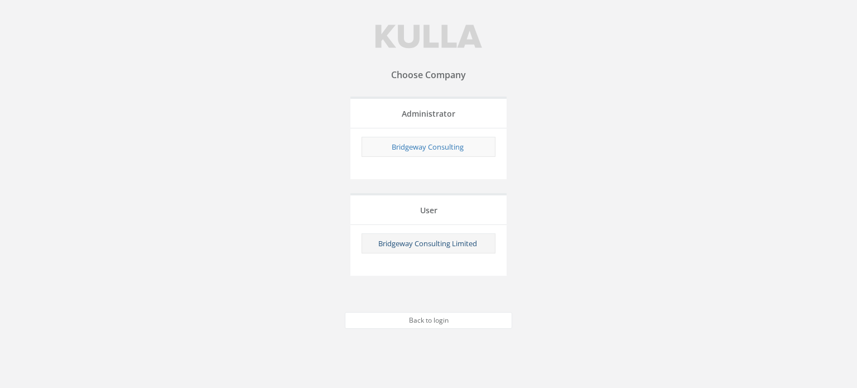 This screenshot has height=388, width=857. I want to click on a: Bridgeway Consulting Limited, so click(427, 243).